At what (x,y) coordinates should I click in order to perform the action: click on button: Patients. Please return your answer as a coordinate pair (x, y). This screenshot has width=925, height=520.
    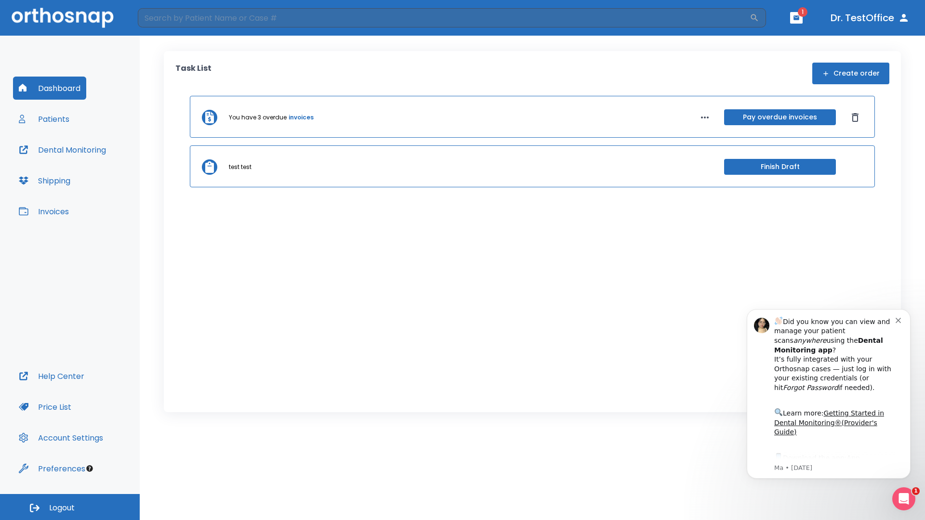
    Looking at the image, I should click on (44, 119).